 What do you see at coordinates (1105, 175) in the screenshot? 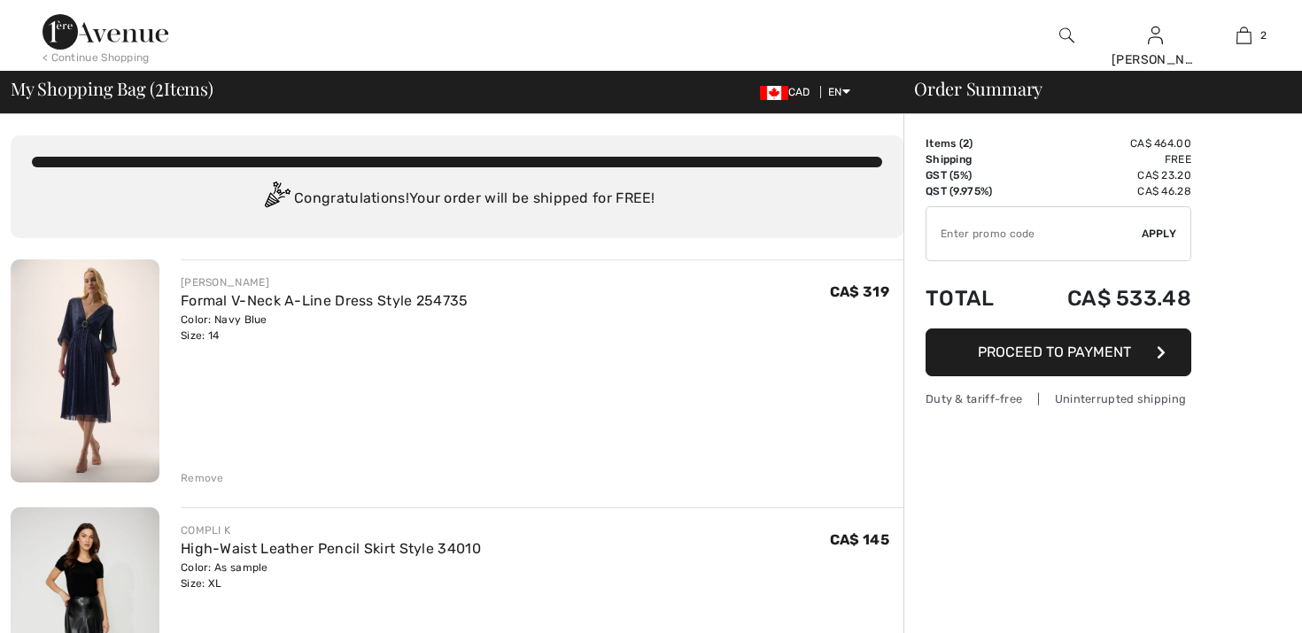
I see `td: CA$ 23.20` at bounding box center [1105, 175].